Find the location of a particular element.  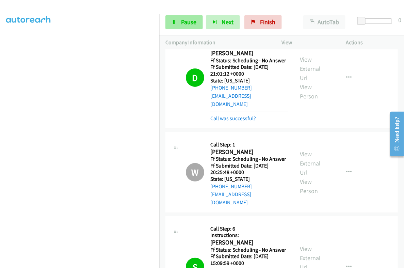

span: Finish is located at coordinates (267, 22).